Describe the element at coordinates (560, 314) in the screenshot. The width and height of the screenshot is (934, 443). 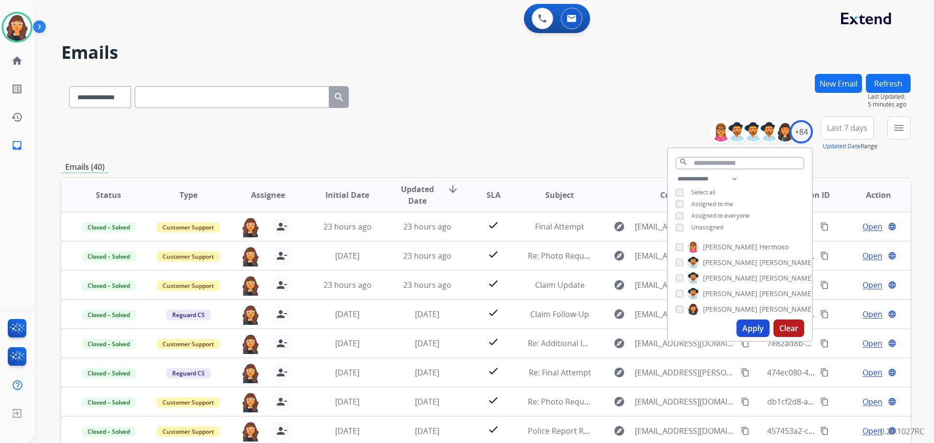
I see `span: Claim Follow-Up` at that location.